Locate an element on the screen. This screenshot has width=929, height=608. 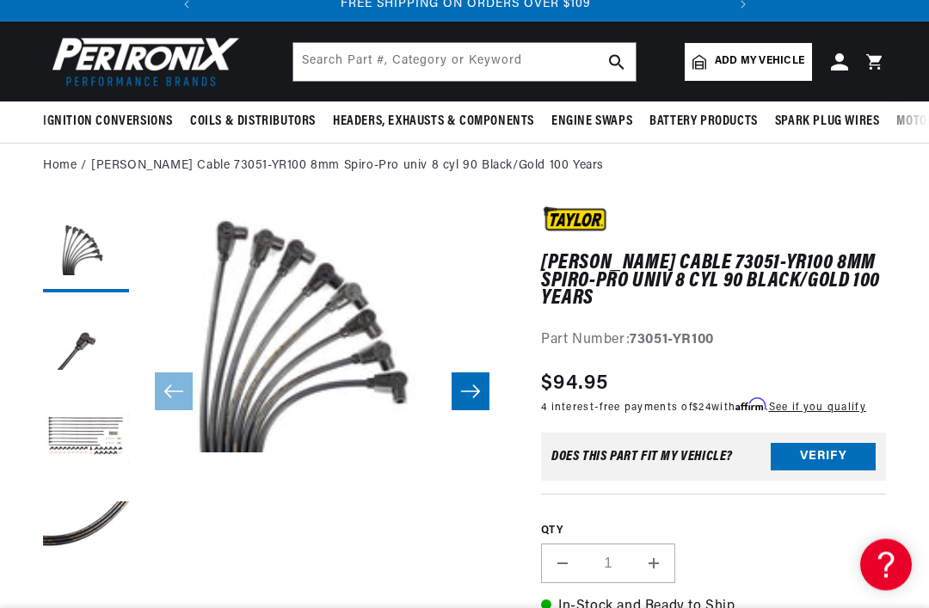
summary: Spark Plug Wires is located at coordinates (827, 122).